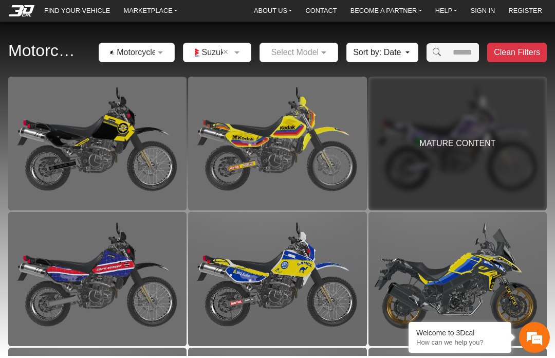 The image size is (555, 358). I want to click on input: Amount (to the nearest dollar), so click(463, 52).